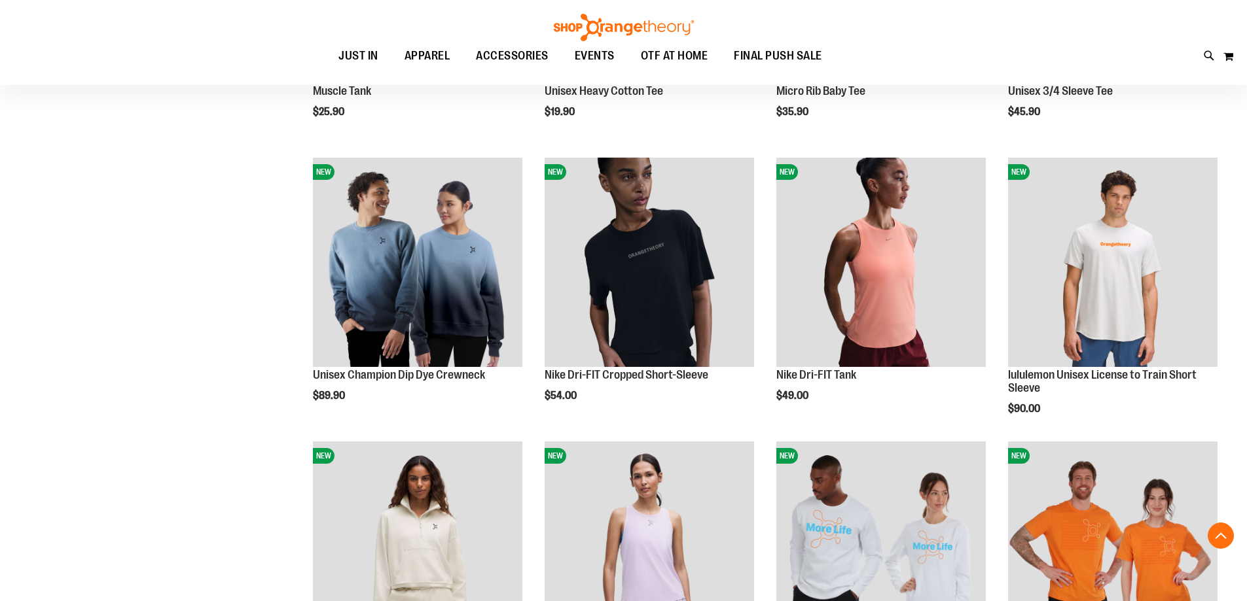 The image size is (1247, 601). I want to click on img: Nike Dri-FIT Cropped Short-Sleeve, so click(649, 262).